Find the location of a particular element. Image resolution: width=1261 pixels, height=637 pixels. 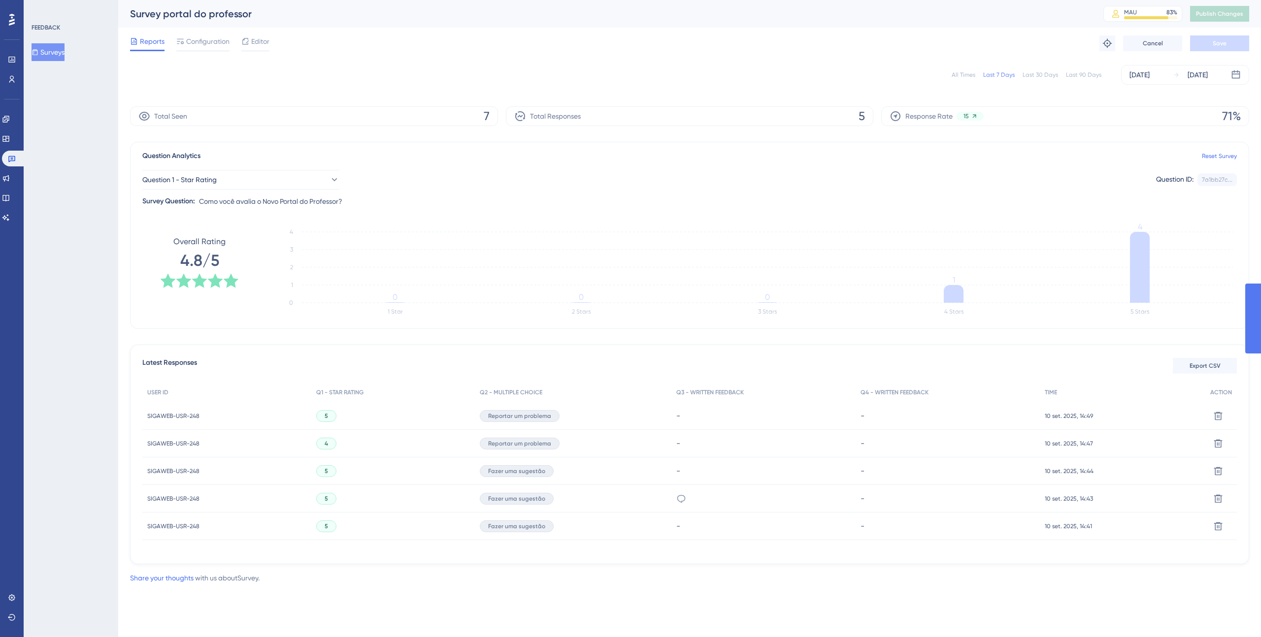

button: Surveys is located at coordinates (48, 52).